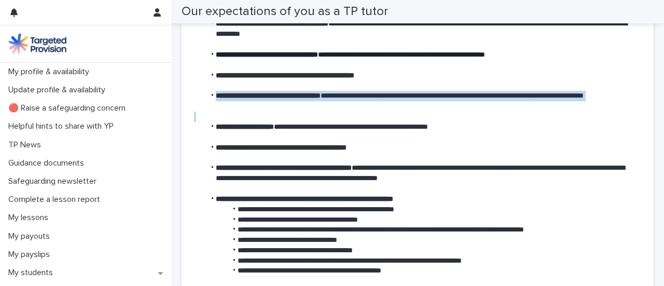 This screenshot has height=286, width=664. I want to click on p: My lessons, so click(30, 217).